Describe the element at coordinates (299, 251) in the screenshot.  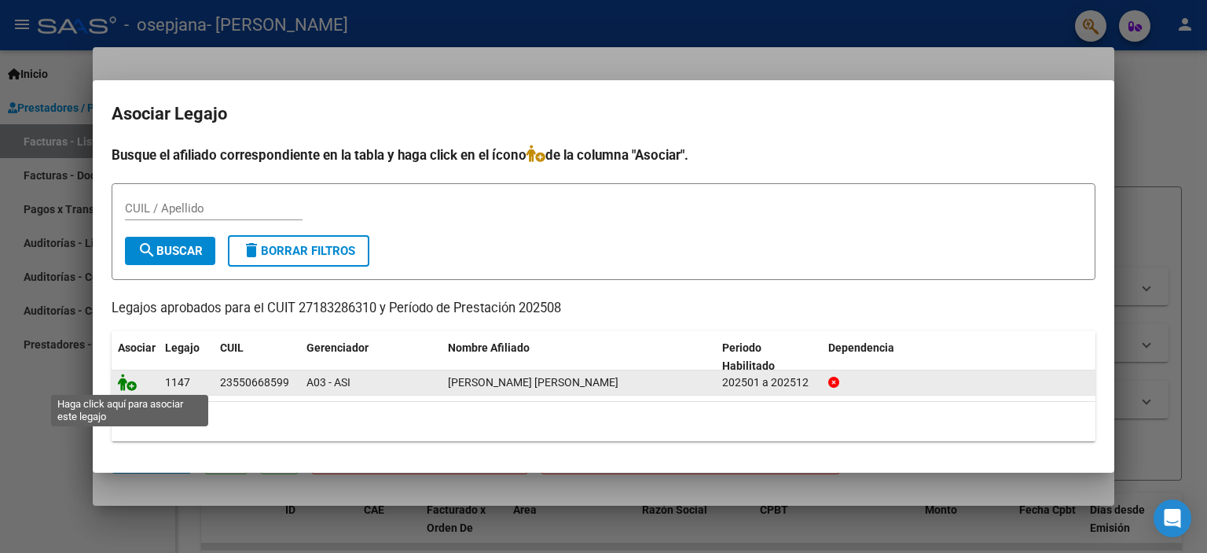
I see `button: Borrar Filtros` at that location.